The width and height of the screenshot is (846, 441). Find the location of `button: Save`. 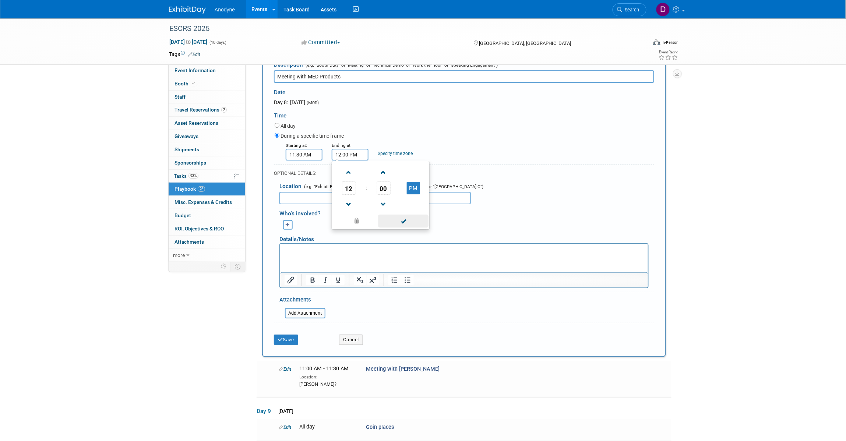

button: Save is located at coordinates (286, 340).